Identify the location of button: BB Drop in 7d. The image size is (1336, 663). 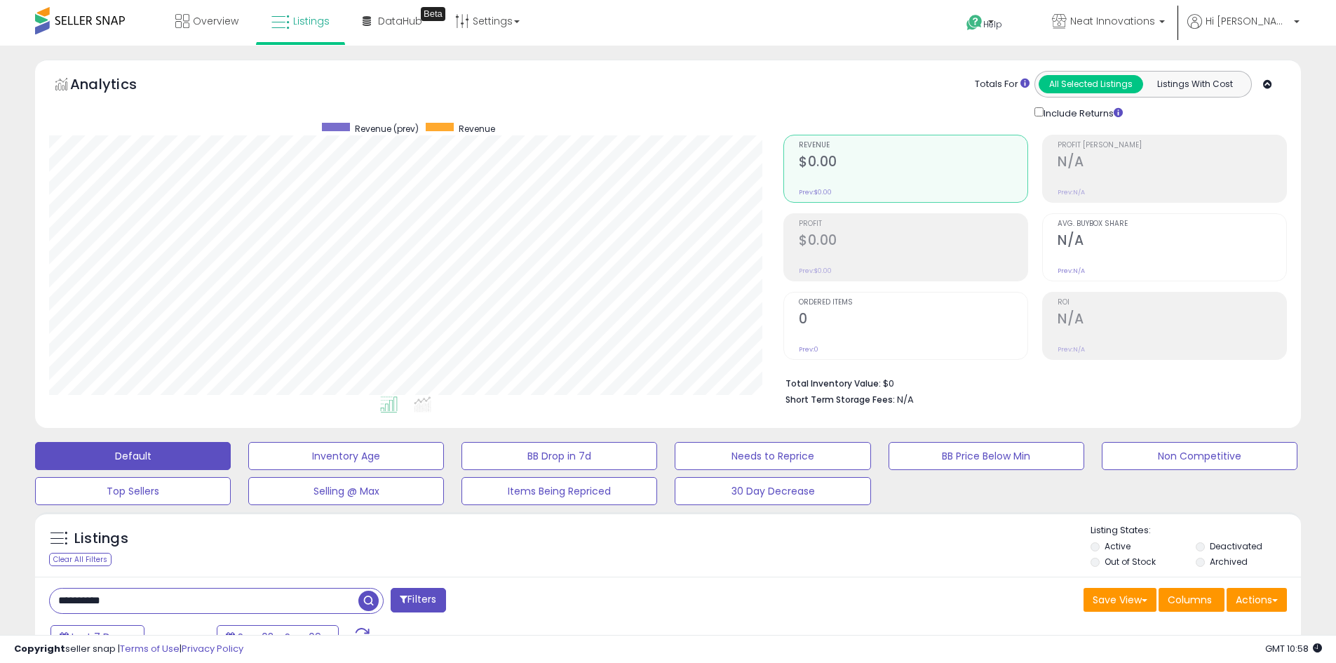
(559, 456).